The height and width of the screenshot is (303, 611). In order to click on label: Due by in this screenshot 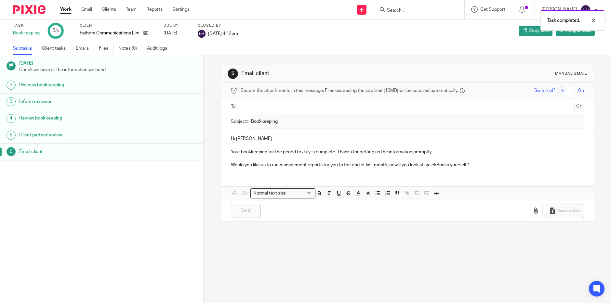, I will do `click(177, 26)`.